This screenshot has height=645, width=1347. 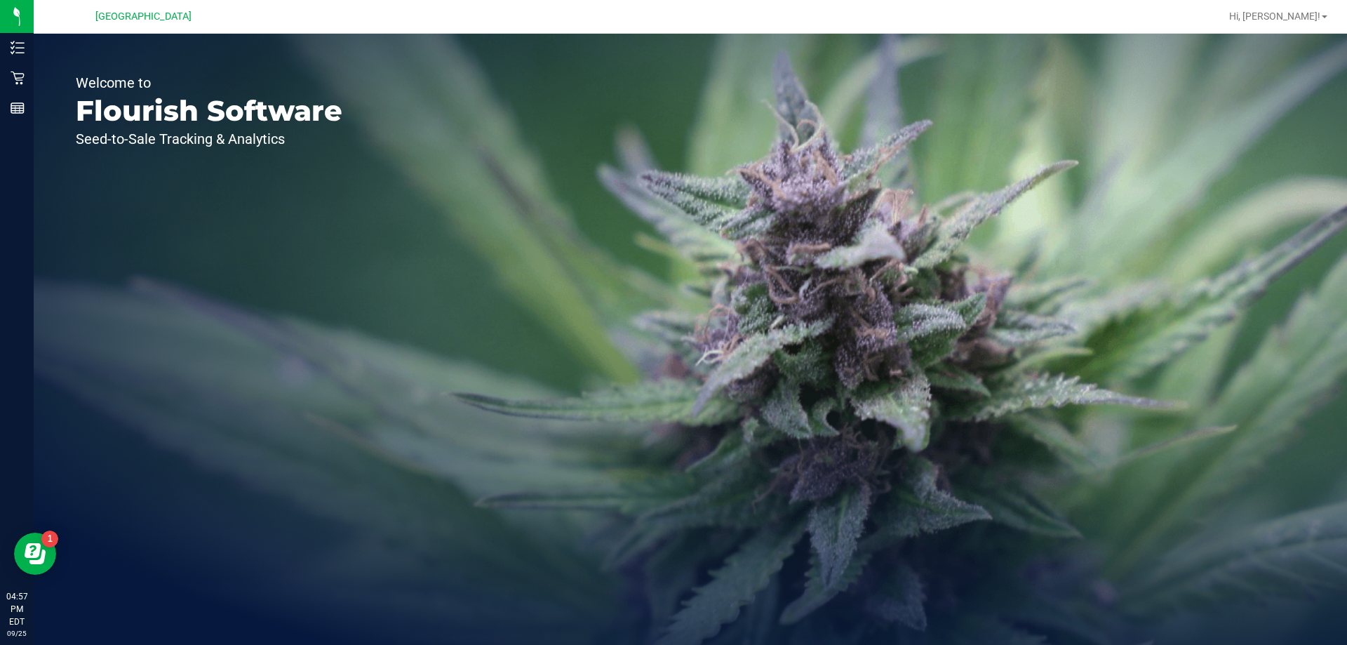 What do you see at coordinates (209, 139) in the screenshot?
I see `p: Seed-to-Sale Tracking & Analytics` at bounding box center [209, 139].